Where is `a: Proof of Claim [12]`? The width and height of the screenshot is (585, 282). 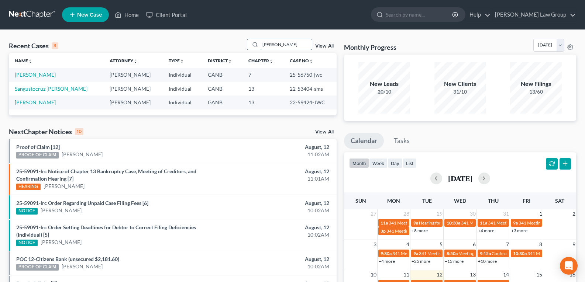
a: Proof of Claim [12] is located at coordinates (38, 147).